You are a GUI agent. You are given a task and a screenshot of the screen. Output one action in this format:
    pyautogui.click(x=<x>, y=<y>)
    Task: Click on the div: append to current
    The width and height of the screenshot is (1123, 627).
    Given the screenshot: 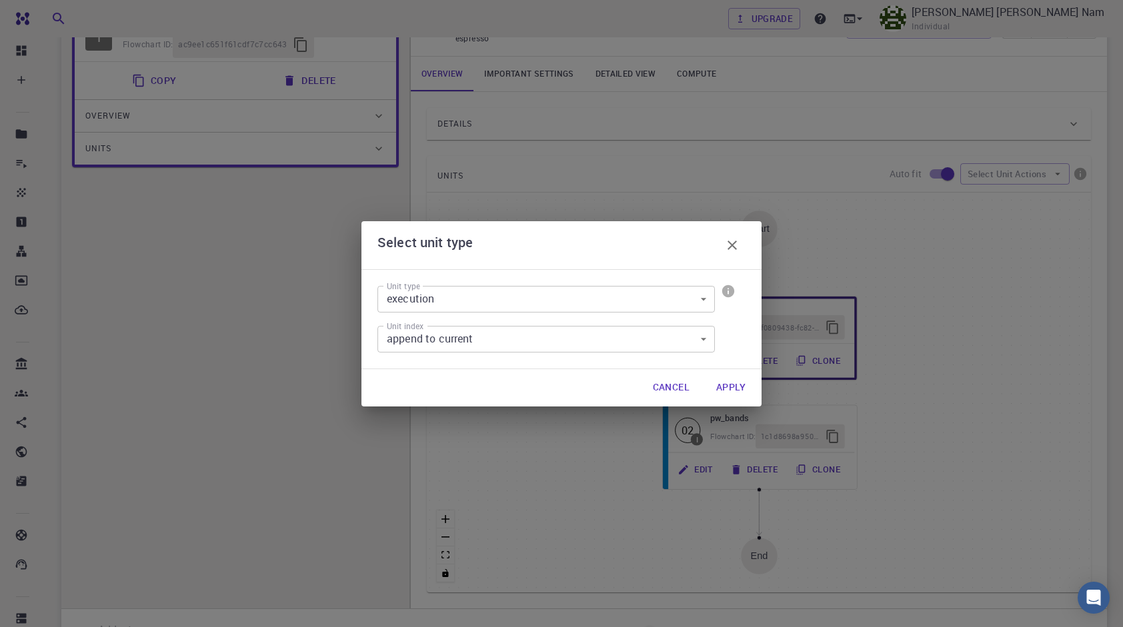 What is the action you would take?
    pyautogui.click(x=546, y=339)
    